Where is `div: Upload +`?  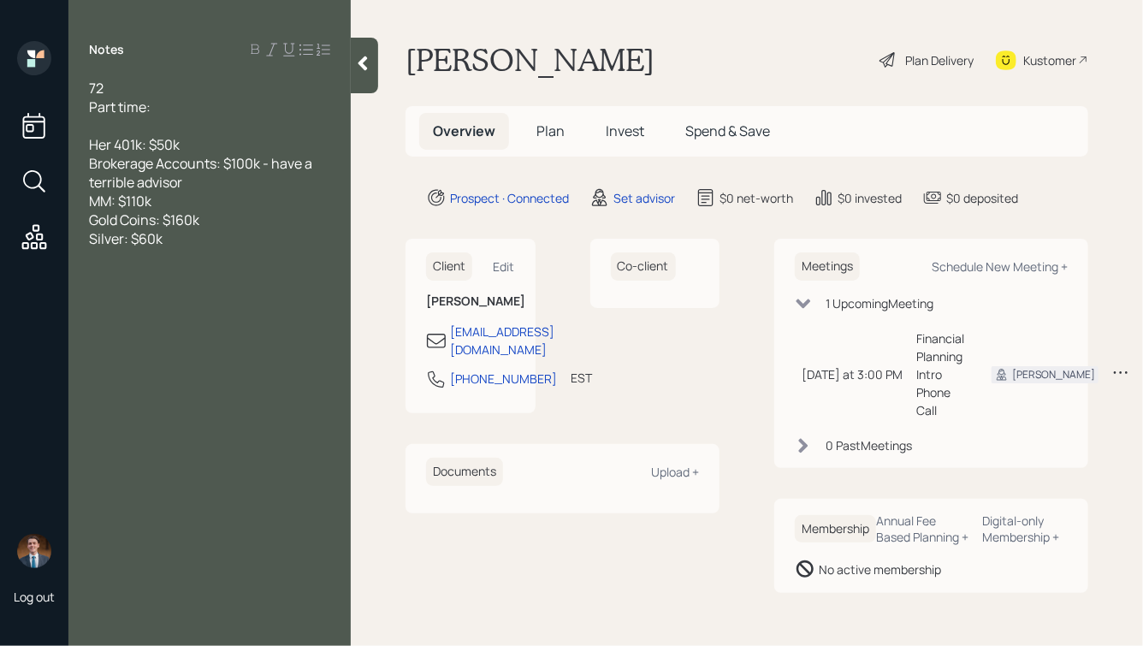
div: Upload + is located at coordinates (675, 472).